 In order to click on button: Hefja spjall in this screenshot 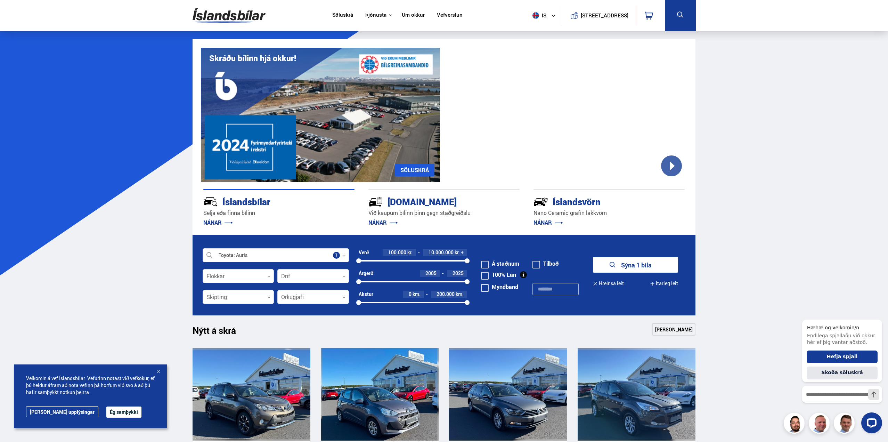, I will do `click(46, 50)`.